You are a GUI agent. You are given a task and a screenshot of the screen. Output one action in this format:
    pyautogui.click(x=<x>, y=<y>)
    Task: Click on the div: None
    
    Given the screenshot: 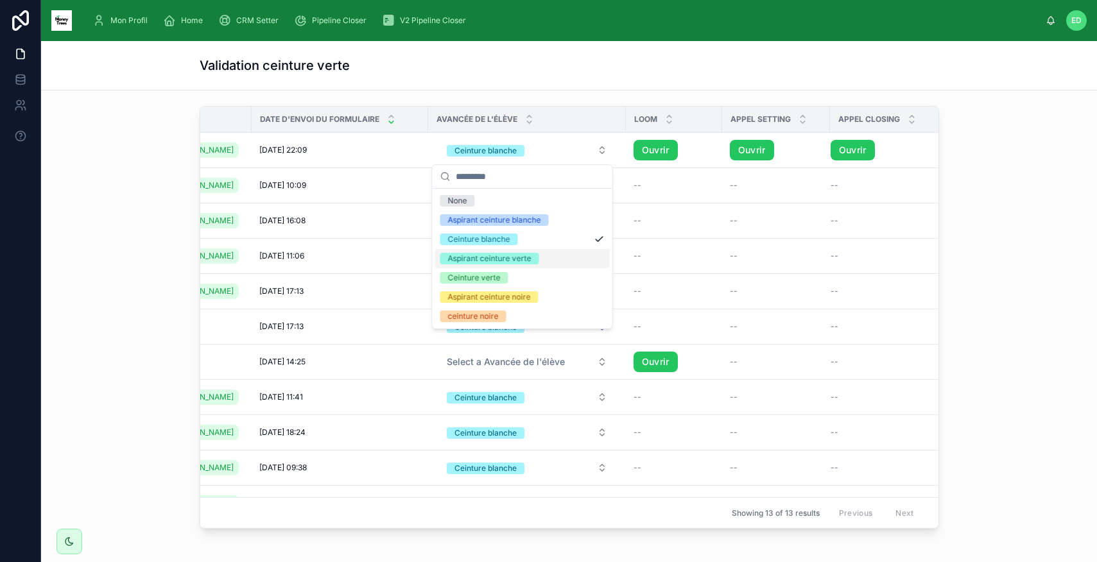 What is the action you would take?
    pyautogui.click(x=458, y=201)
    